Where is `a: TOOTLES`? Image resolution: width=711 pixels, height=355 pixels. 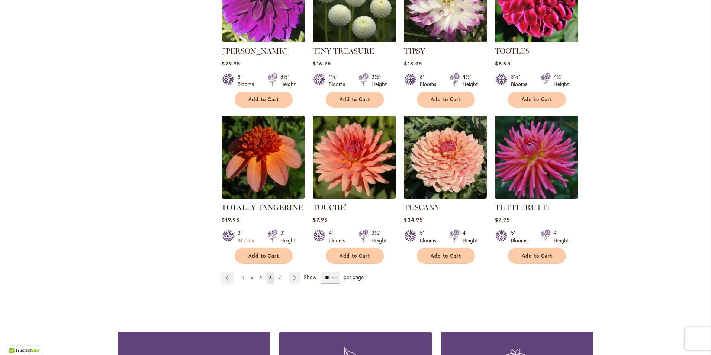
a: TOOTLES is located at coordinates (512, 51).